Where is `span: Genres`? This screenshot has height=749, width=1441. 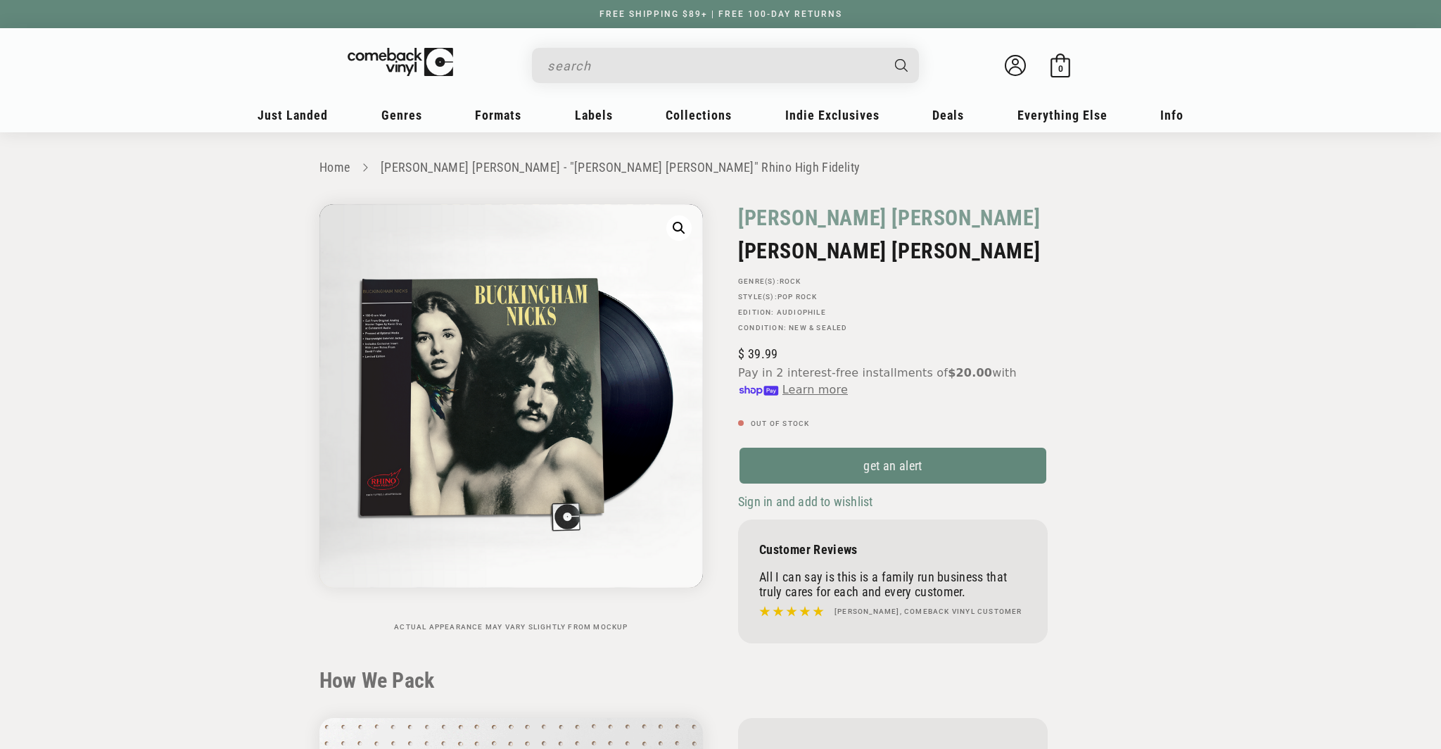 span: Genres is located at coordinates (402, 115).